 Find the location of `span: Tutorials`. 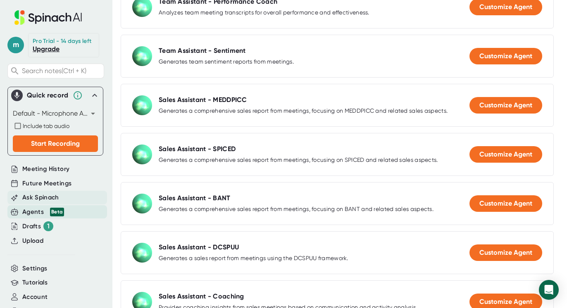

span: Tutorials is located at coordinates (35, 282).